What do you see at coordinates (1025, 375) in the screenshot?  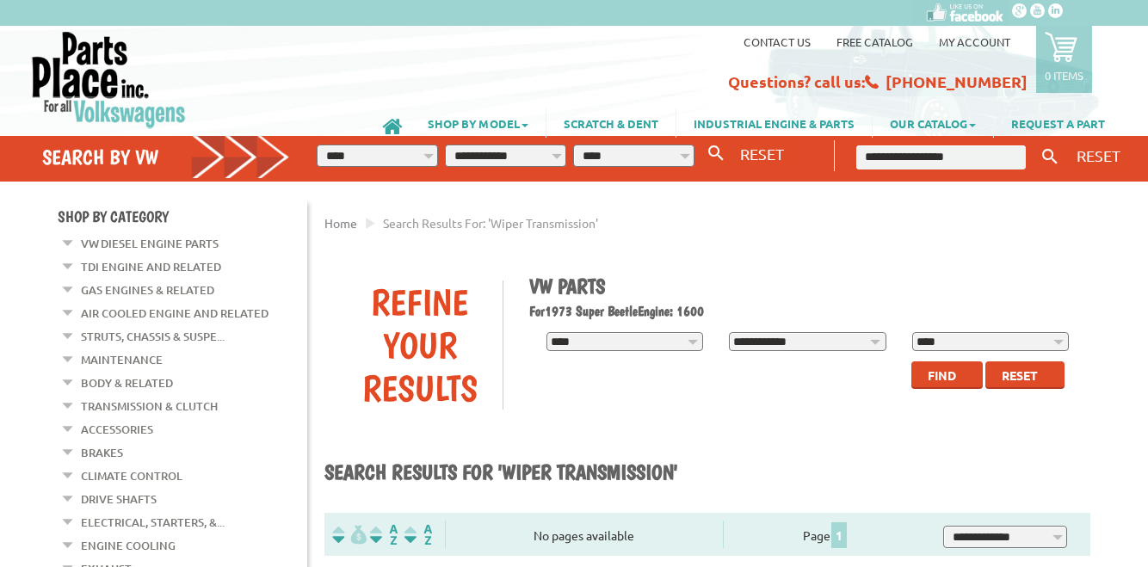 I see `button: Reset` at bounding box center [1025, 375].